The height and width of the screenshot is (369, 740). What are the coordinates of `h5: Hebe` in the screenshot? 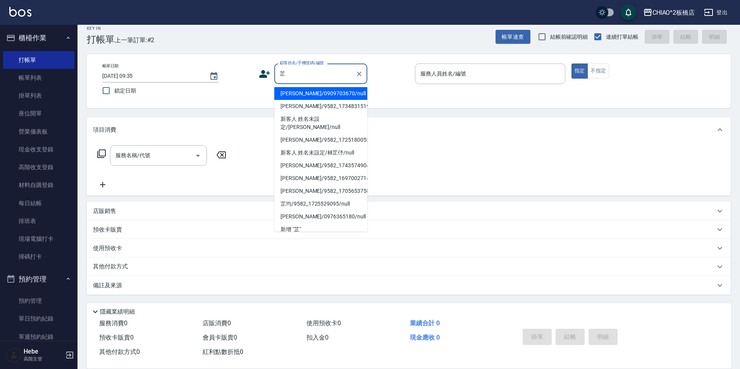 It's located at (43, 352).